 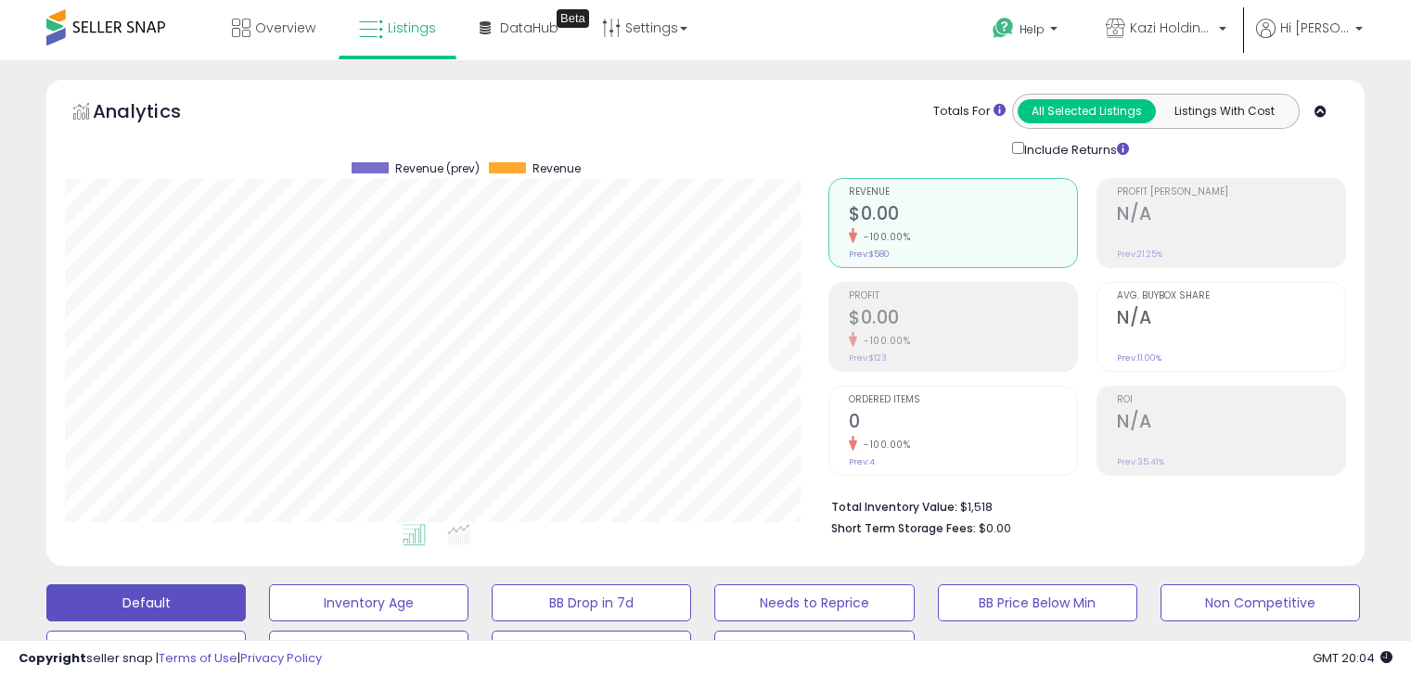 I want to click on i: Get Help, so click(x=1003, y=28).